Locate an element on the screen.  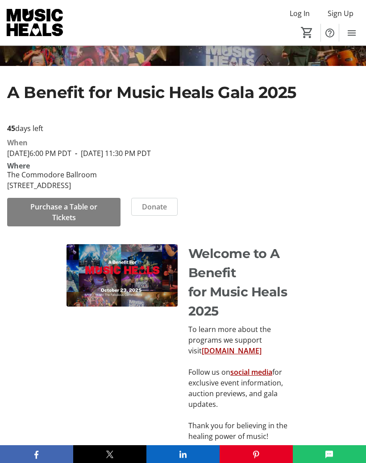
img: undefined is located at coordinates (122, 276).